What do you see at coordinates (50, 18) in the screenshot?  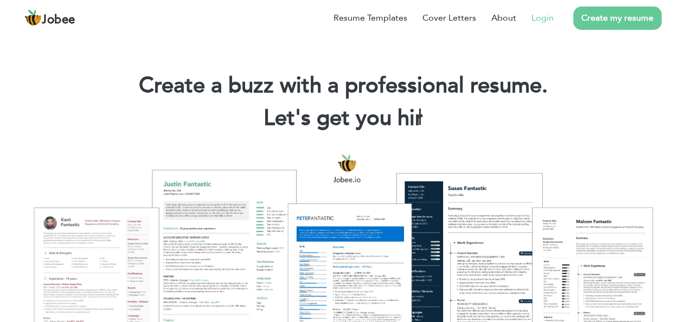 I see `a: Jobee` at bounding box center [50, 18].